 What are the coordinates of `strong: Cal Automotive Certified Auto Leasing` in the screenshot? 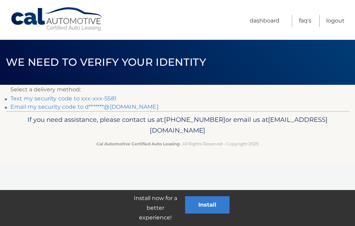 It's located at (138, 144).